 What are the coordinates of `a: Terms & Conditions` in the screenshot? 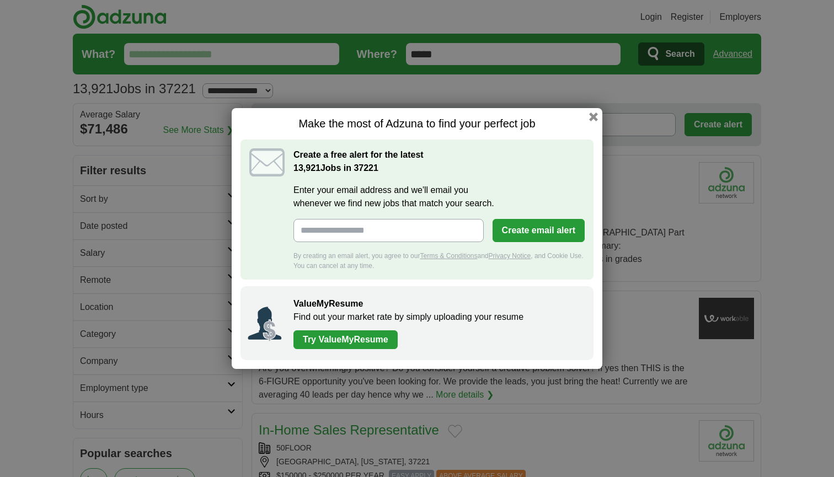 It's located at (448, 256).